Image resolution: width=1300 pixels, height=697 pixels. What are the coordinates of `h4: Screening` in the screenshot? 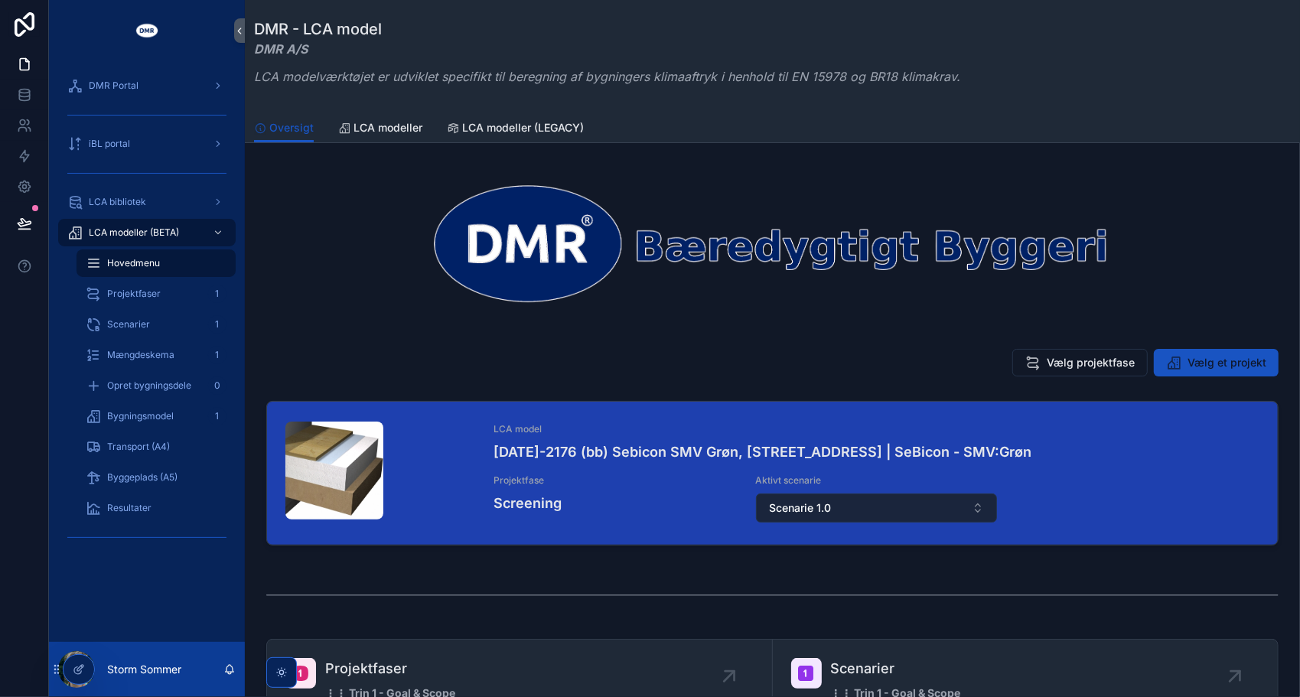 It's located at (615, 503).